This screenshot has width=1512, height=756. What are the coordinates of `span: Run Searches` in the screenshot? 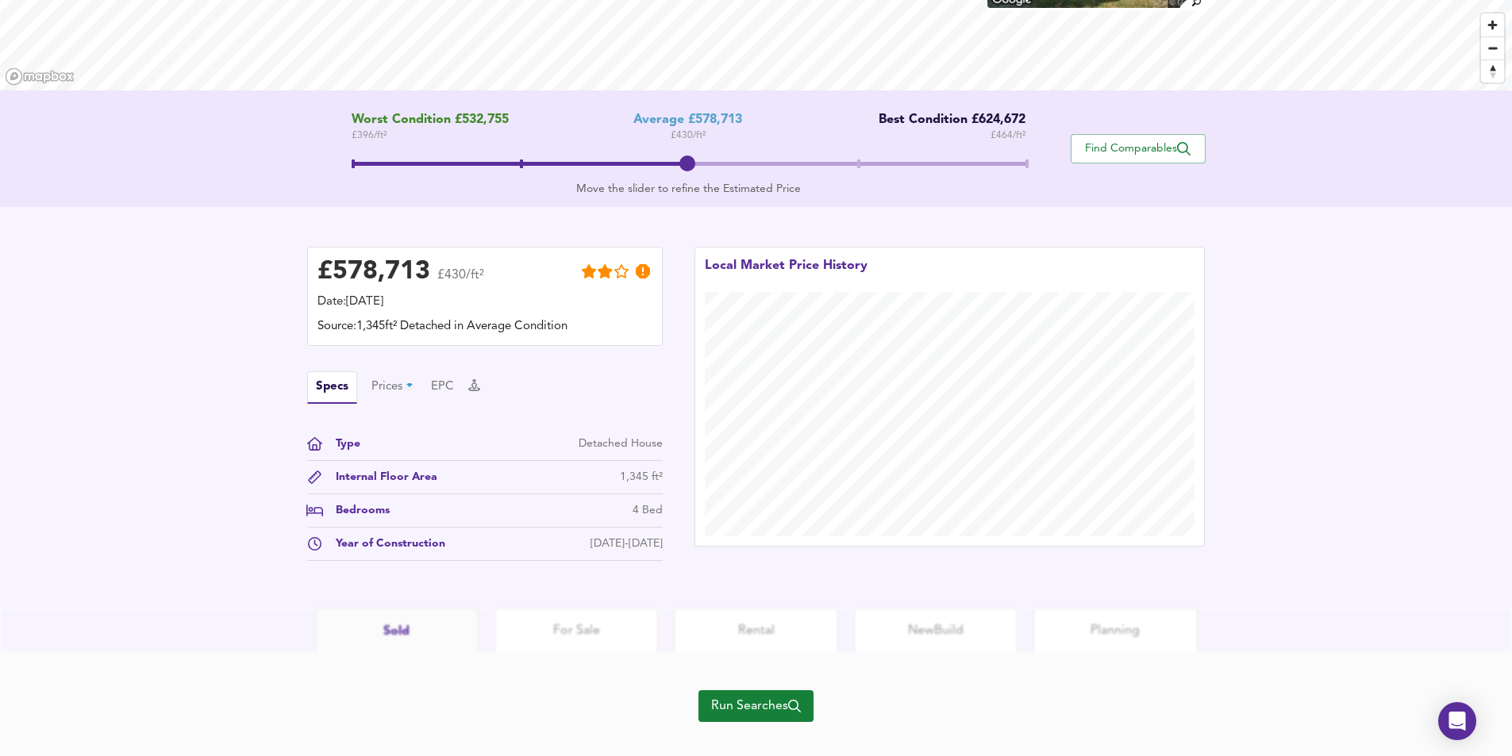 It's located at (755, 706).